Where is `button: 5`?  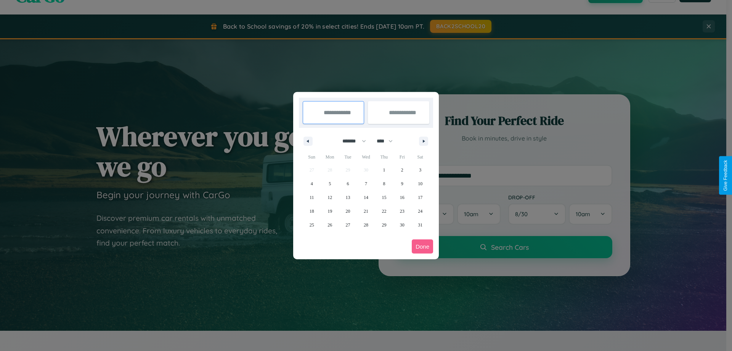 button: 5 is located at coordinates (330, 184).